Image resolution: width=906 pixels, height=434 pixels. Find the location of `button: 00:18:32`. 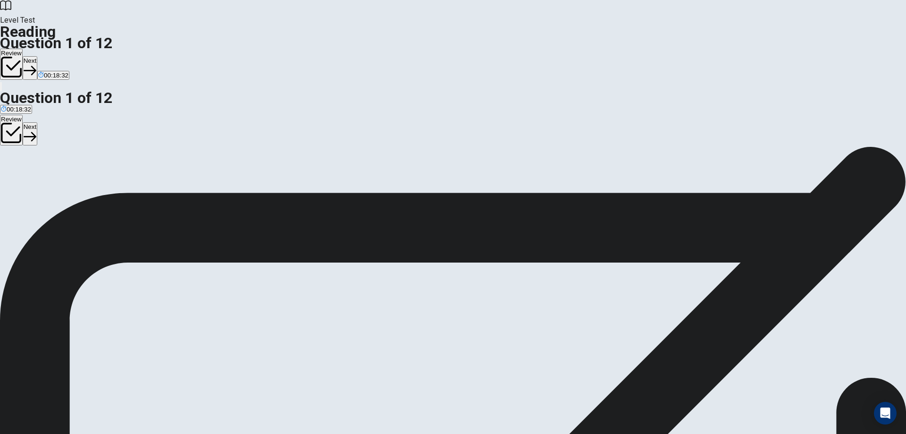

button: 00:18:32 is located at coordinates (53, 75).